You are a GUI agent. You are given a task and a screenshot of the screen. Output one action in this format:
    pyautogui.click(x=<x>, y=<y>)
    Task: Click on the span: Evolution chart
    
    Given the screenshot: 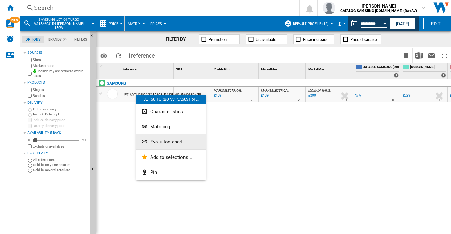 What is the action you would take?
    pyautogui.click(x=166, y=142)
    